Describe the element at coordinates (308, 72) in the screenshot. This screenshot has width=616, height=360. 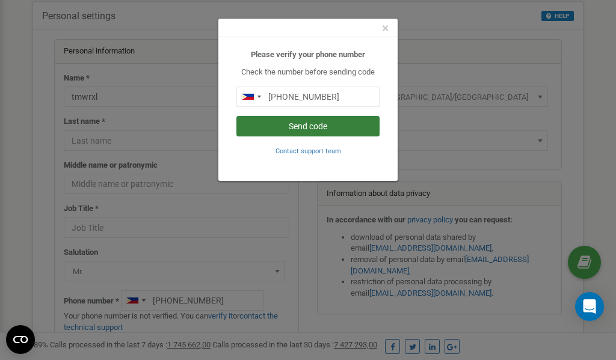
I see `p: Check the number before sending code` at that location.